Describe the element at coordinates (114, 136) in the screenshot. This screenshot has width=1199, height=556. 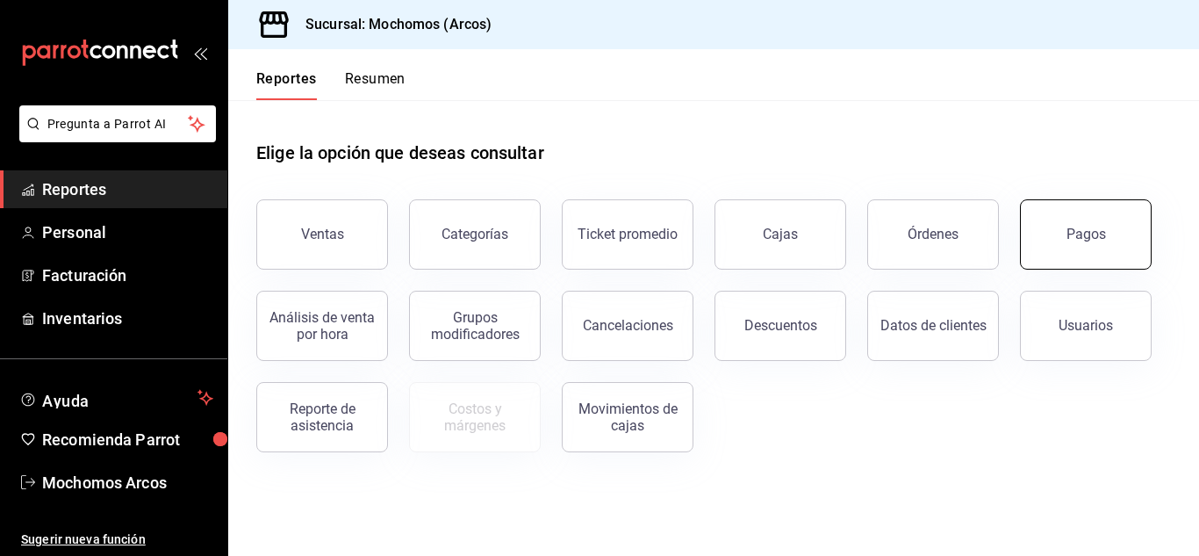
I see `a: Pregunta a Parrot AI` at that location.